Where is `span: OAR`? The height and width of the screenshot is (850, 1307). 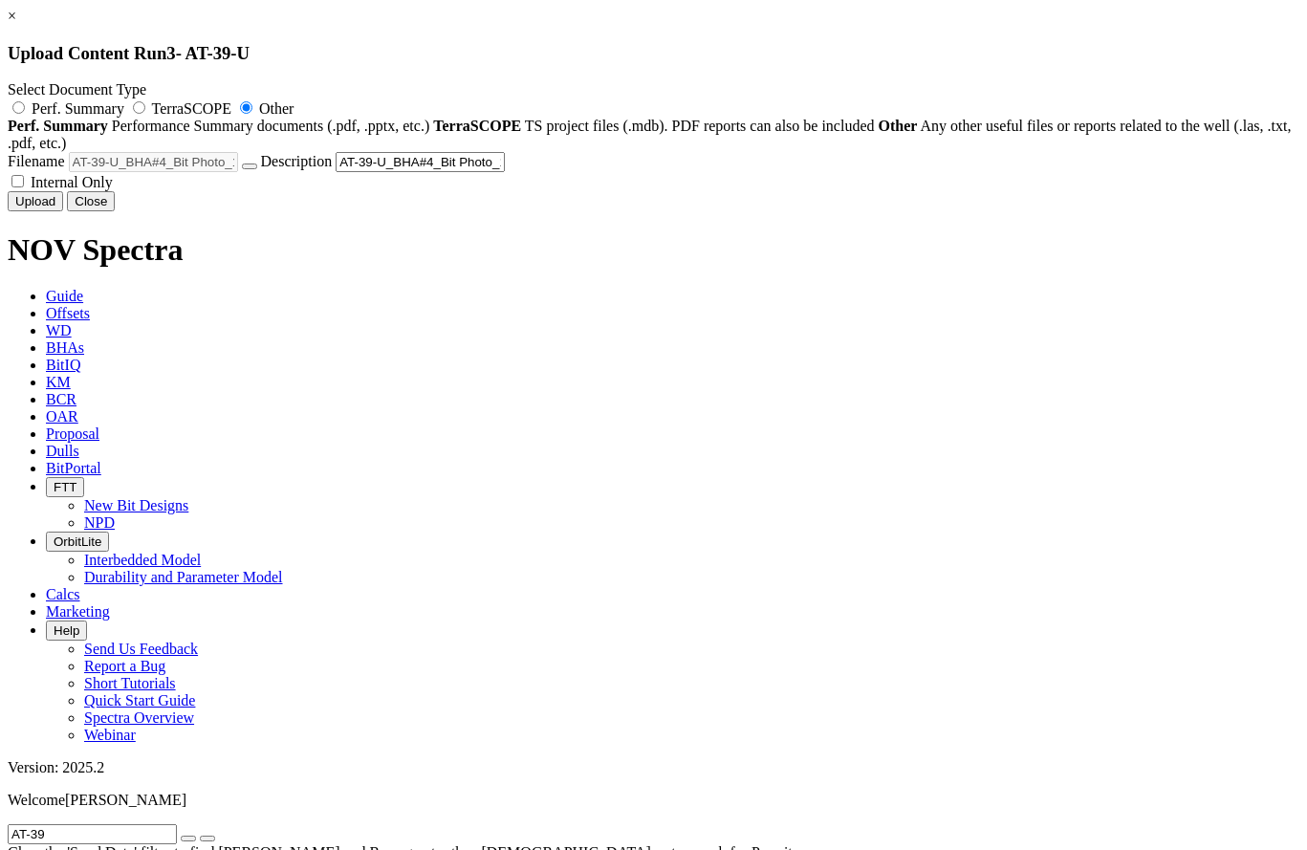
span: OAR is located at coordinates (62, 416).